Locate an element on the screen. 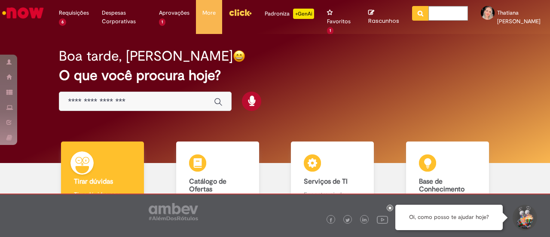  span: More is located at coordinates (209, 13).